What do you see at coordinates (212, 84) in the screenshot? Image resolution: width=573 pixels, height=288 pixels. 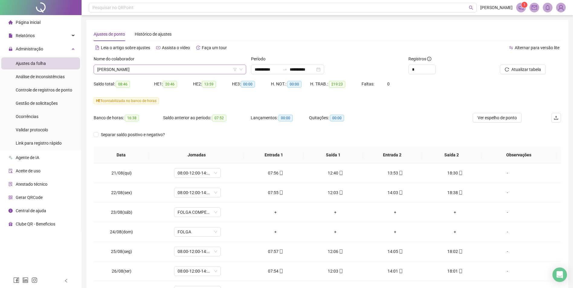 I see `div: HE 2:` at bounding box center [212, 84].